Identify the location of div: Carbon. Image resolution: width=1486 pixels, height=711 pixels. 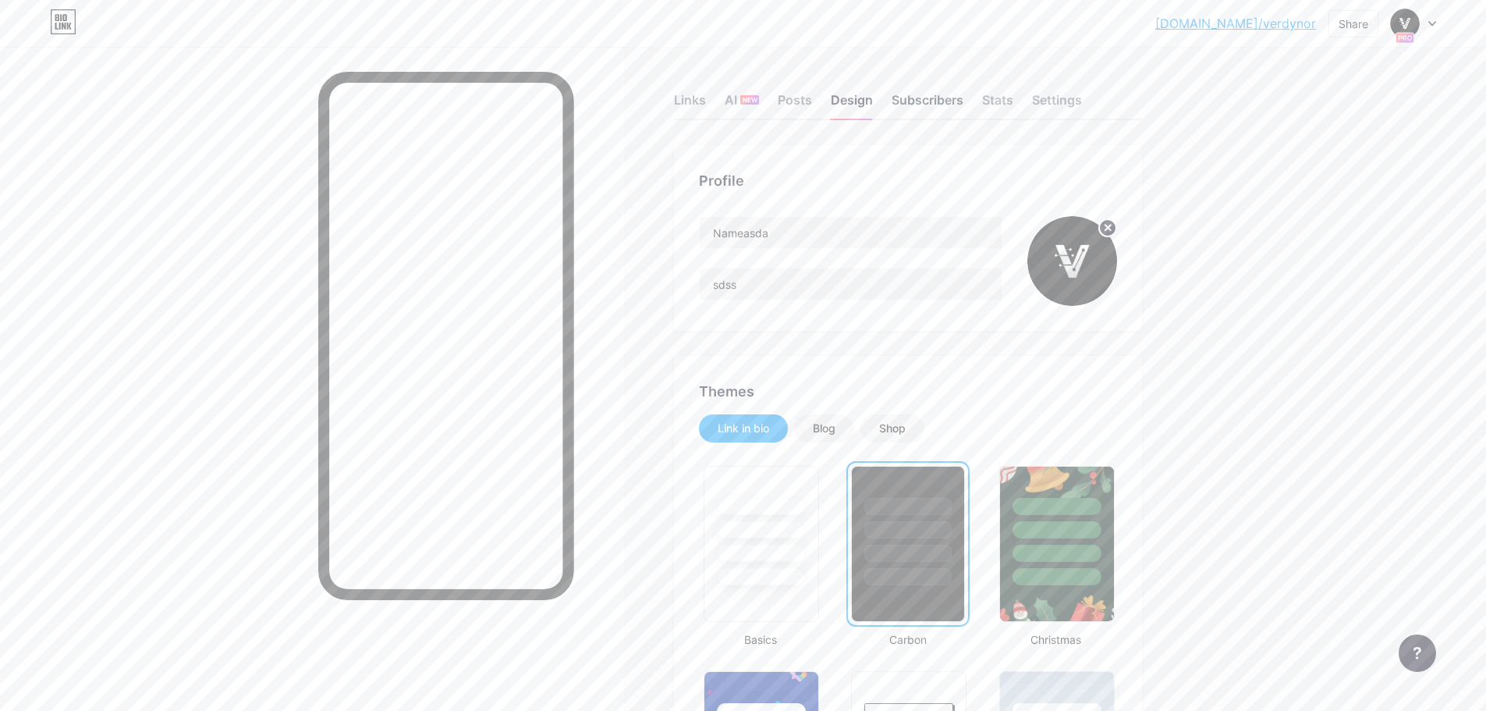
(907, 639).